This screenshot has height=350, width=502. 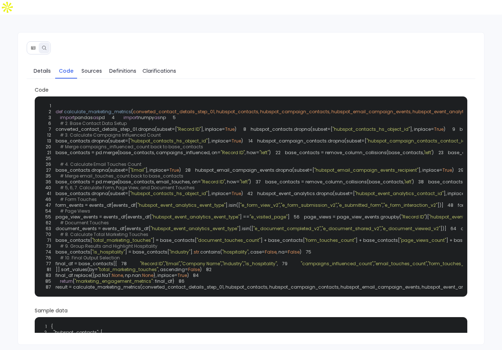 What do you see at coordinates (423, 240) in the screenshot?
I see `span: "page_views_count"` at bounding box center [423, 240].